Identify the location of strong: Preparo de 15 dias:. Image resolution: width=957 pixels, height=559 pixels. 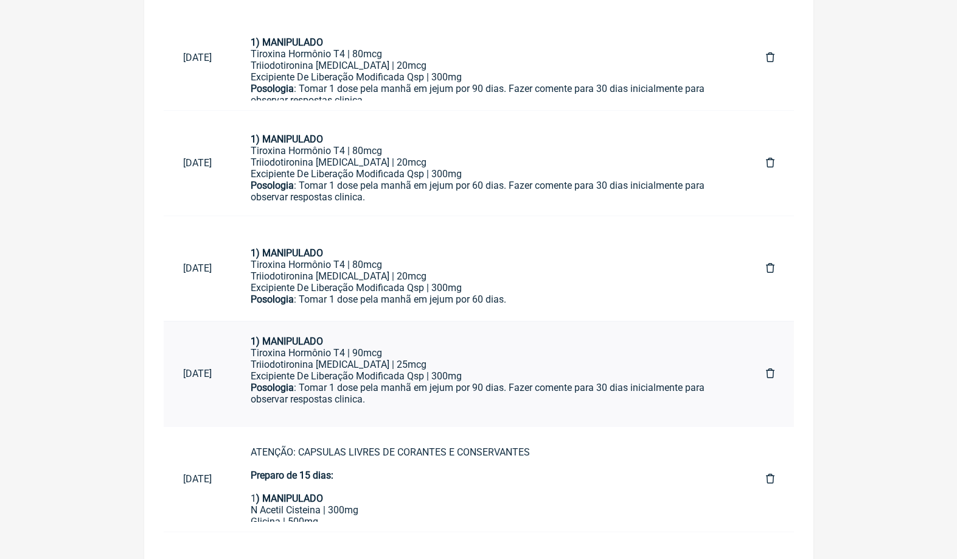
(292, 475).